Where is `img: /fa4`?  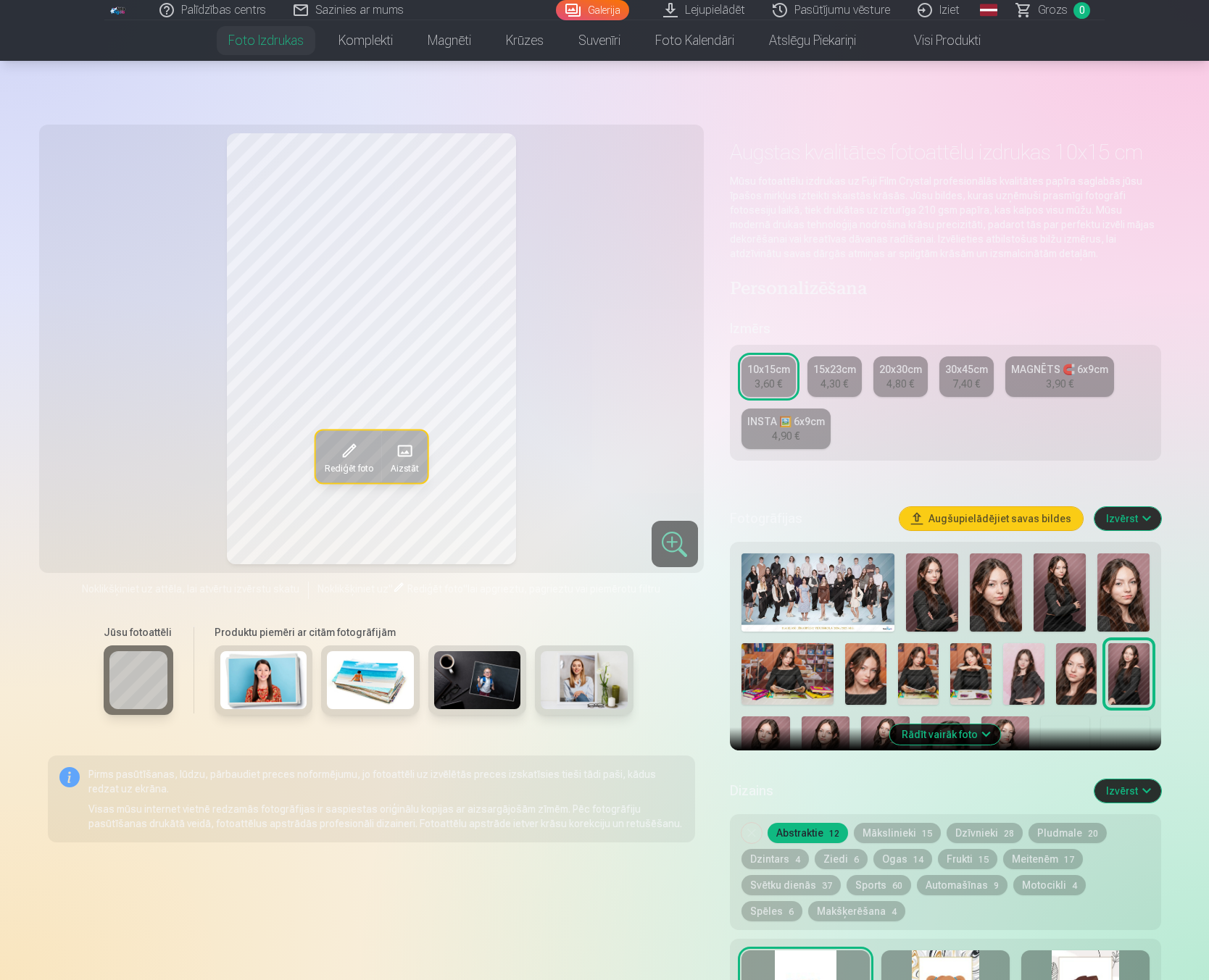
img: /fa4 is located at coordinates (118, 10).